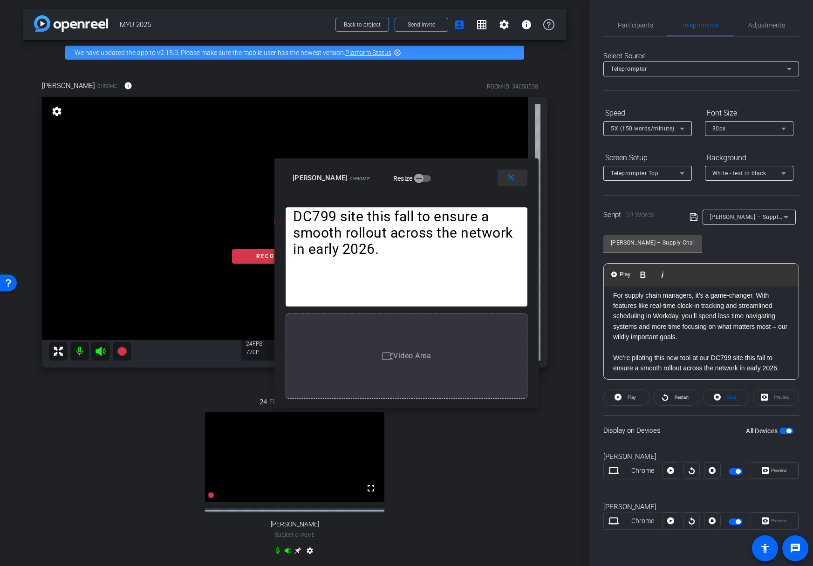 This screenshot has width=813, height=566. Describe the element at coordinates (301, 348) in the screenshot. I see `div: 00:00:00` at that location.